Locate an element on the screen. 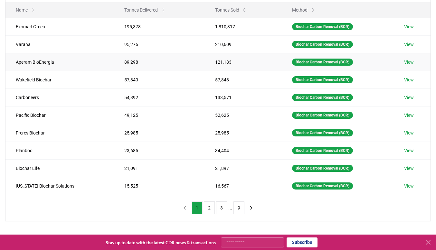 The width and height of the screenshot is (436, 250). button: next page is located at coordinates (251, 208).